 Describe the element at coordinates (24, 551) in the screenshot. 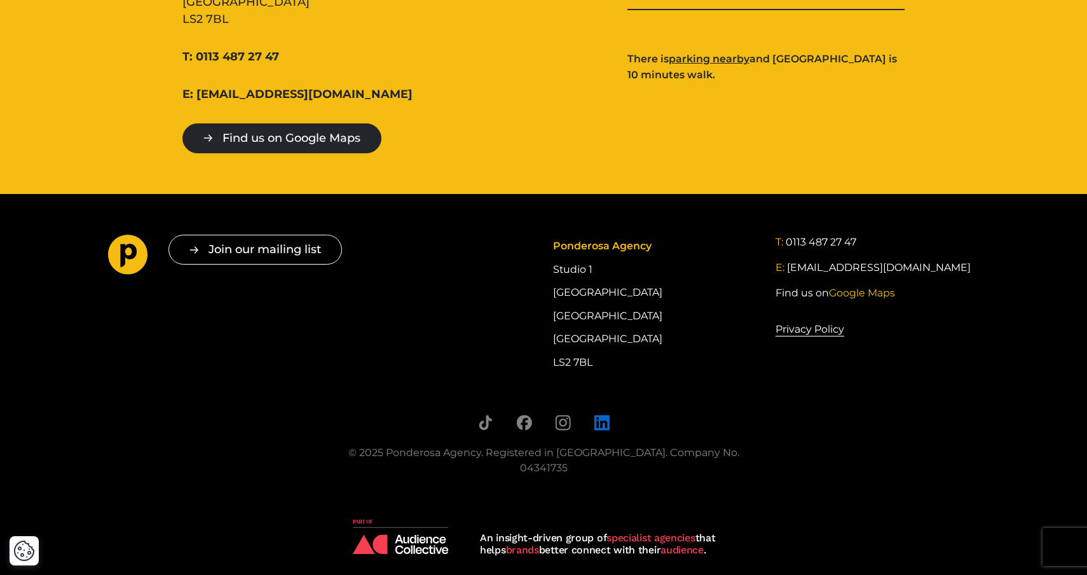

I see `img: Revisit consent button` at that location.